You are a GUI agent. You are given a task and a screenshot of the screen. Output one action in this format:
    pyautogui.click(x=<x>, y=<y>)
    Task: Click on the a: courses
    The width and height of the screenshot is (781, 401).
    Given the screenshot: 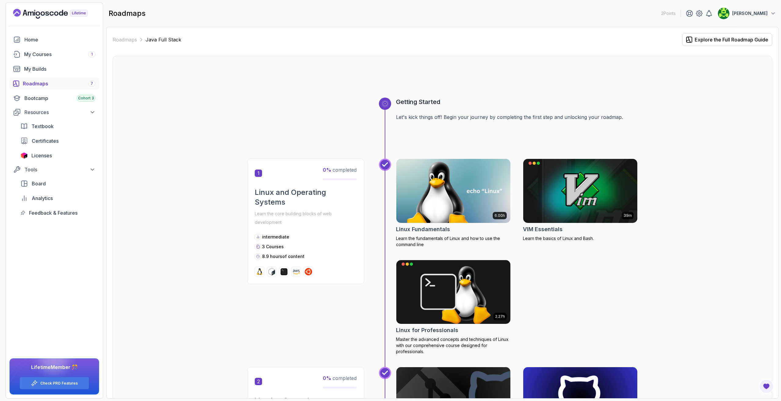 What is the action you would take?
    pyautogui.click(x=54, y=54)
    